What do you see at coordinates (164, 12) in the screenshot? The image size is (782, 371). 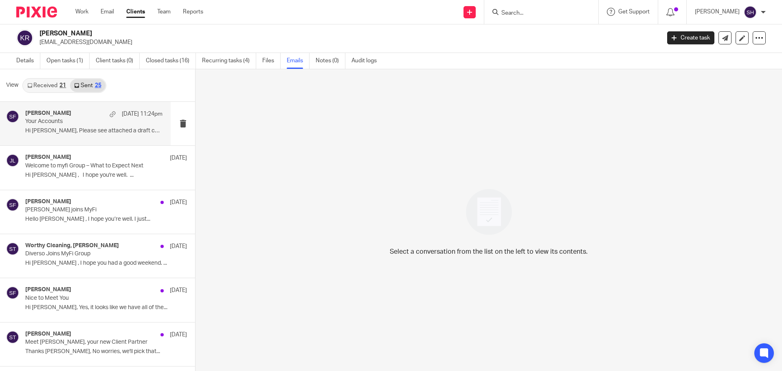 I see `a: Team` at bounding box center [164, 12].